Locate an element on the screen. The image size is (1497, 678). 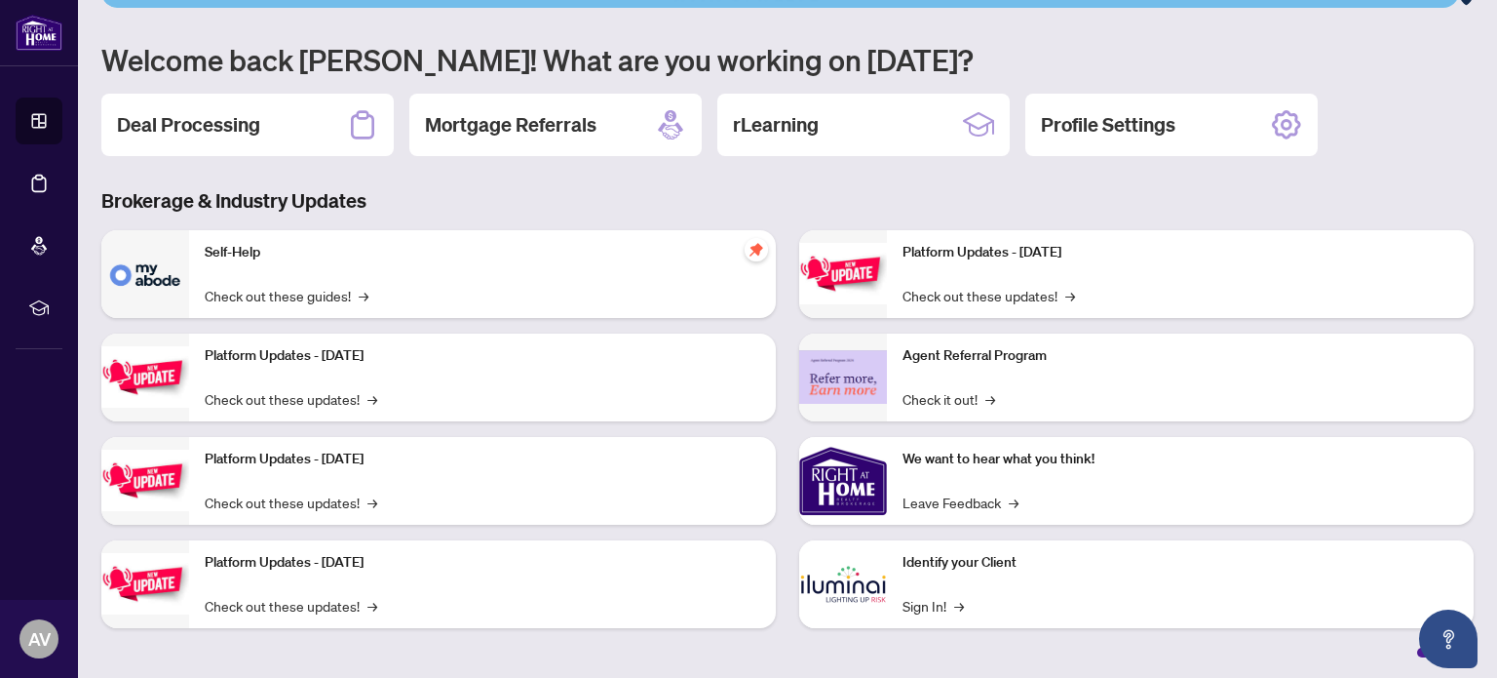
a: Leave Feedback→ is located at coordinates (960, 502).